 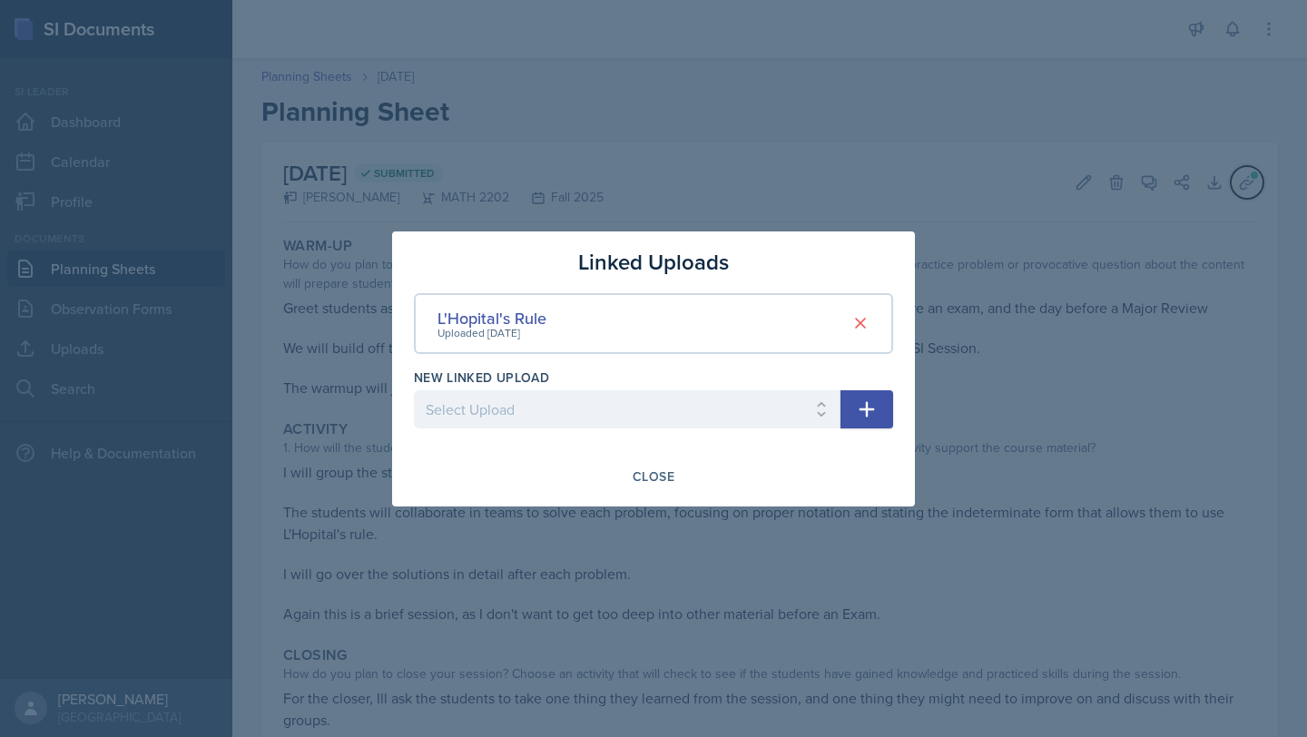 I want to click on h3: Linked Uploads, so click(x=653, y=262).